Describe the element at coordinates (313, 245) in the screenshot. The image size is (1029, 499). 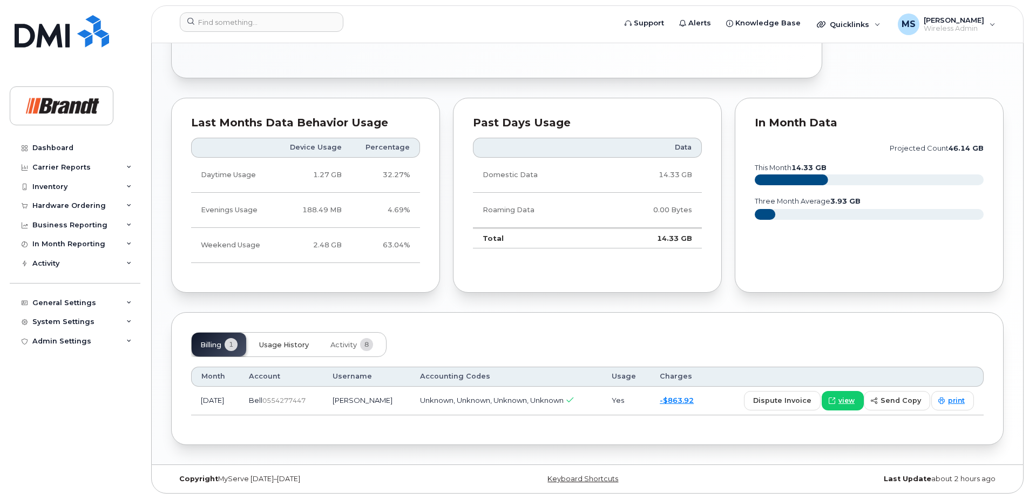
I see `td: 2.48 GB` at that location.